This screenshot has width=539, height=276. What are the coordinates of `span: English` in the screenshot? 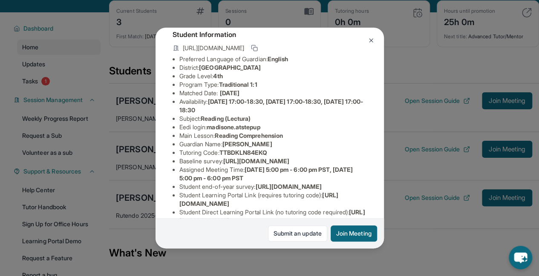 It's located at (278, 59).